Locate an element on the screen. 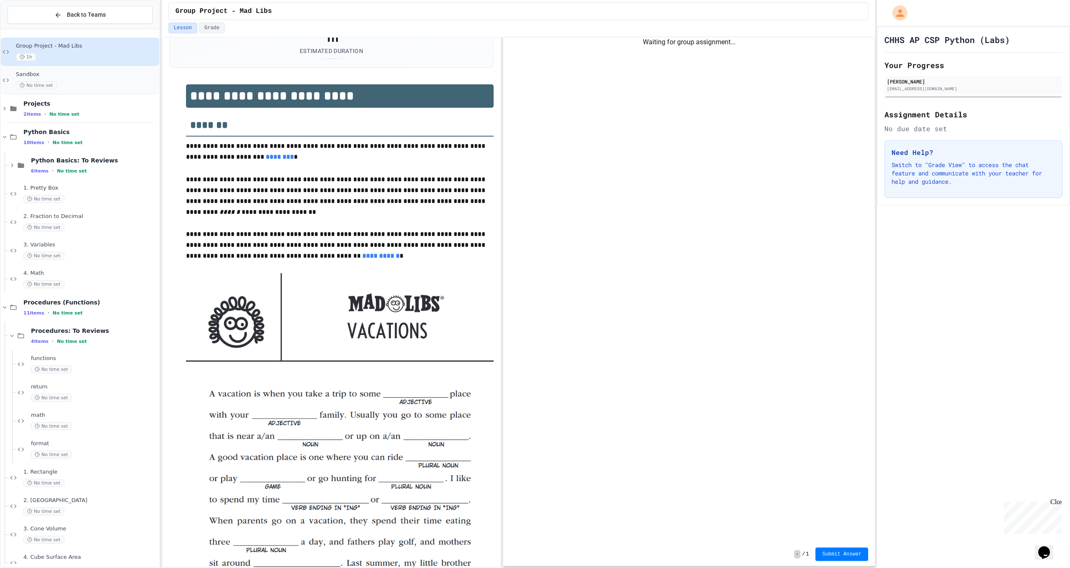 The image size is (1070, 568). span: 4. Math is located at coordinates (90, 273).